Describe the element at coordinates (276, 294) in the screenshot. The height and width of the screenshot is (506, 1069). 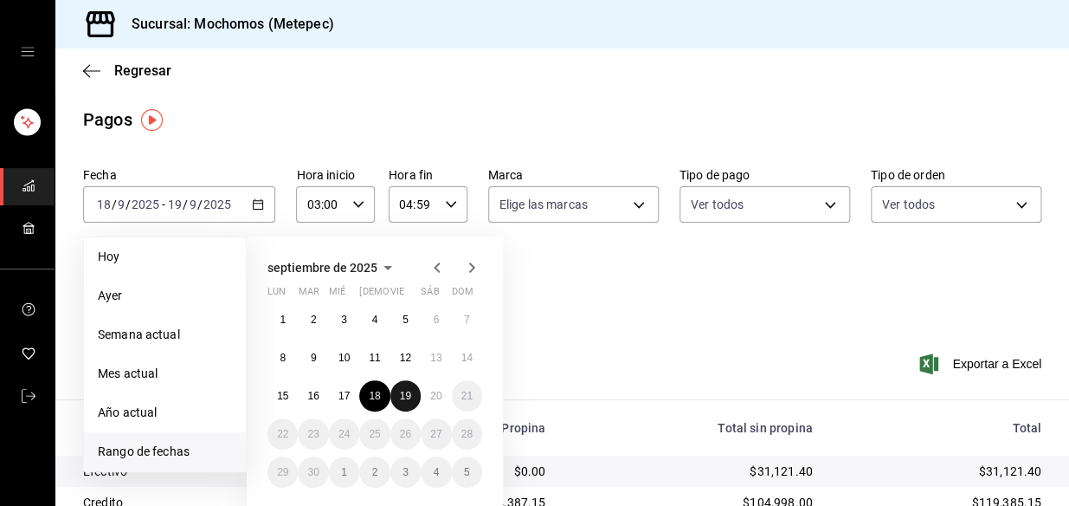
I see `abbr: lunes` at that location.